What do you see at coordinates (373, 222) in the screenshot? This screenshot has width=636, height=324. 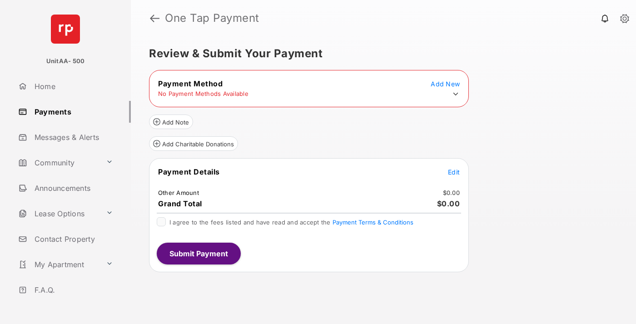 I see `button: I agree to the fees listed and have read and accept the` at bounding box center [373, 222].